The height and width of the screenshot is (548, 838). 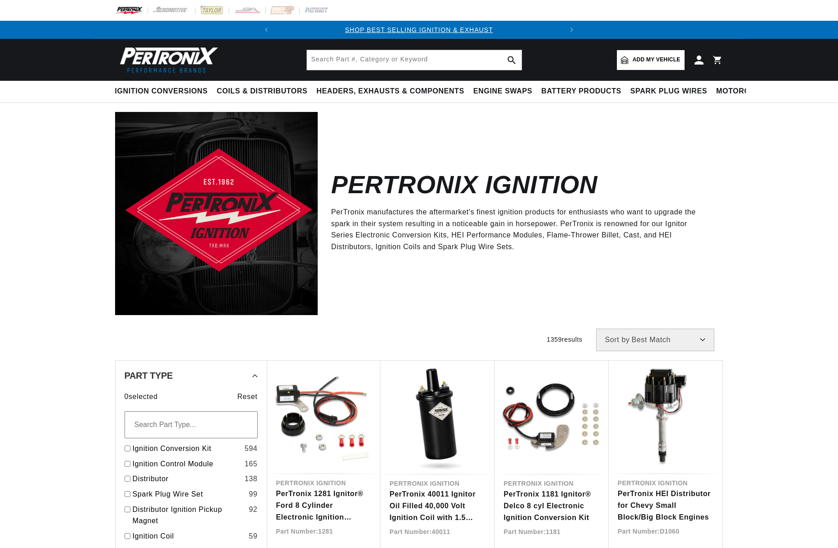 What do you see at coordinates (390, 91) in the screenshot?
I see `span: Headers, Exhausts & Components` at bounding box center [390, 91].